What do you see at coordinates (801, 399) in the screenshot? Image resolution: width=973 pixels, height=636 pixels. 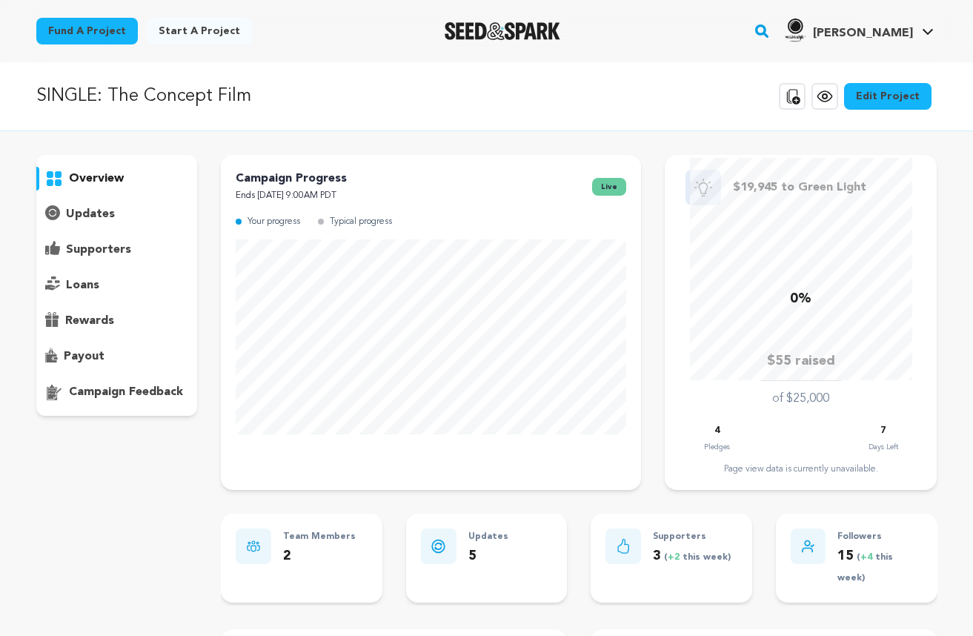 I see `p: of $25,000` at bounding box center [801, 399].